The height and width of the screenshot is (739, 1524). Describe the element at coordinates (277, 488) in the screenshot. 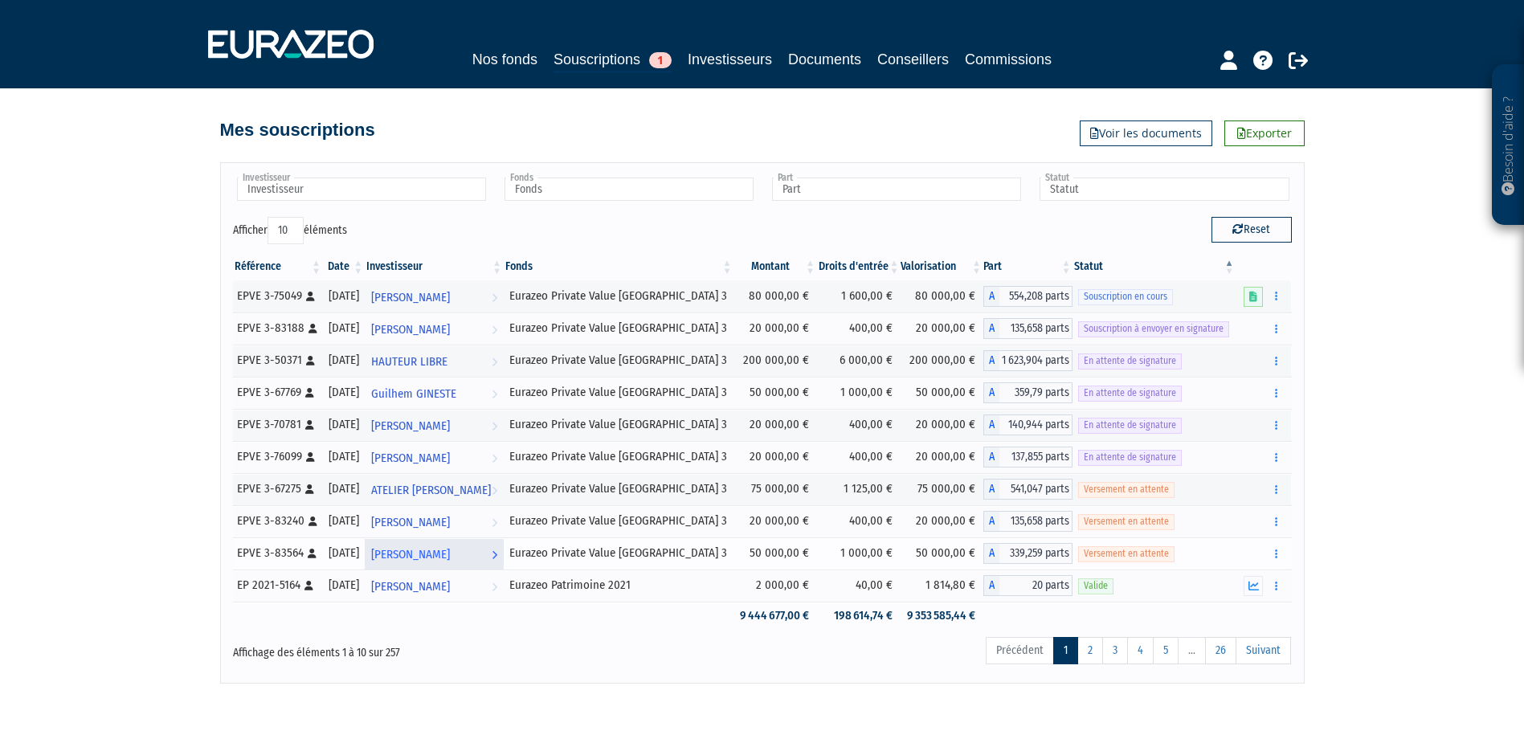

I see `div: EPVE 3-67275` at that location.